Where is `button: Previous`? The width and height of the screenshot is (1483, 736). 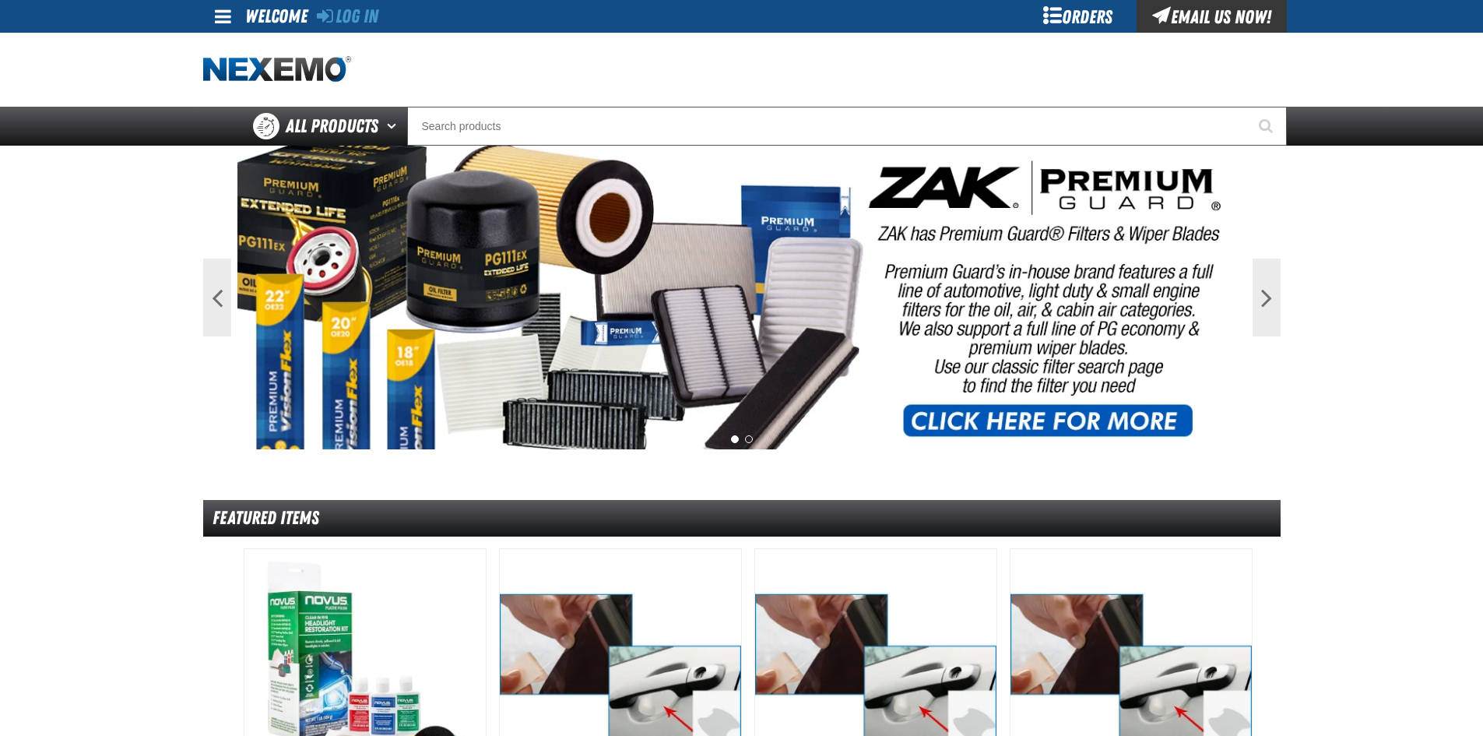
button: Previous is located at coordinates (217, 297).